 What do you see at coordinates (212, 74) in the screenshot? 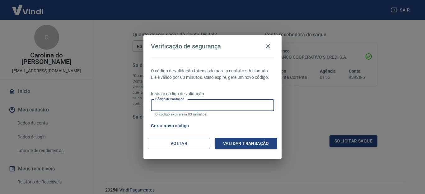
I see `p: O código de validação foi enviado para o contato selecionado. Ele é válido por 03 minutos. Caso e...` at bounding box center [212, 74].